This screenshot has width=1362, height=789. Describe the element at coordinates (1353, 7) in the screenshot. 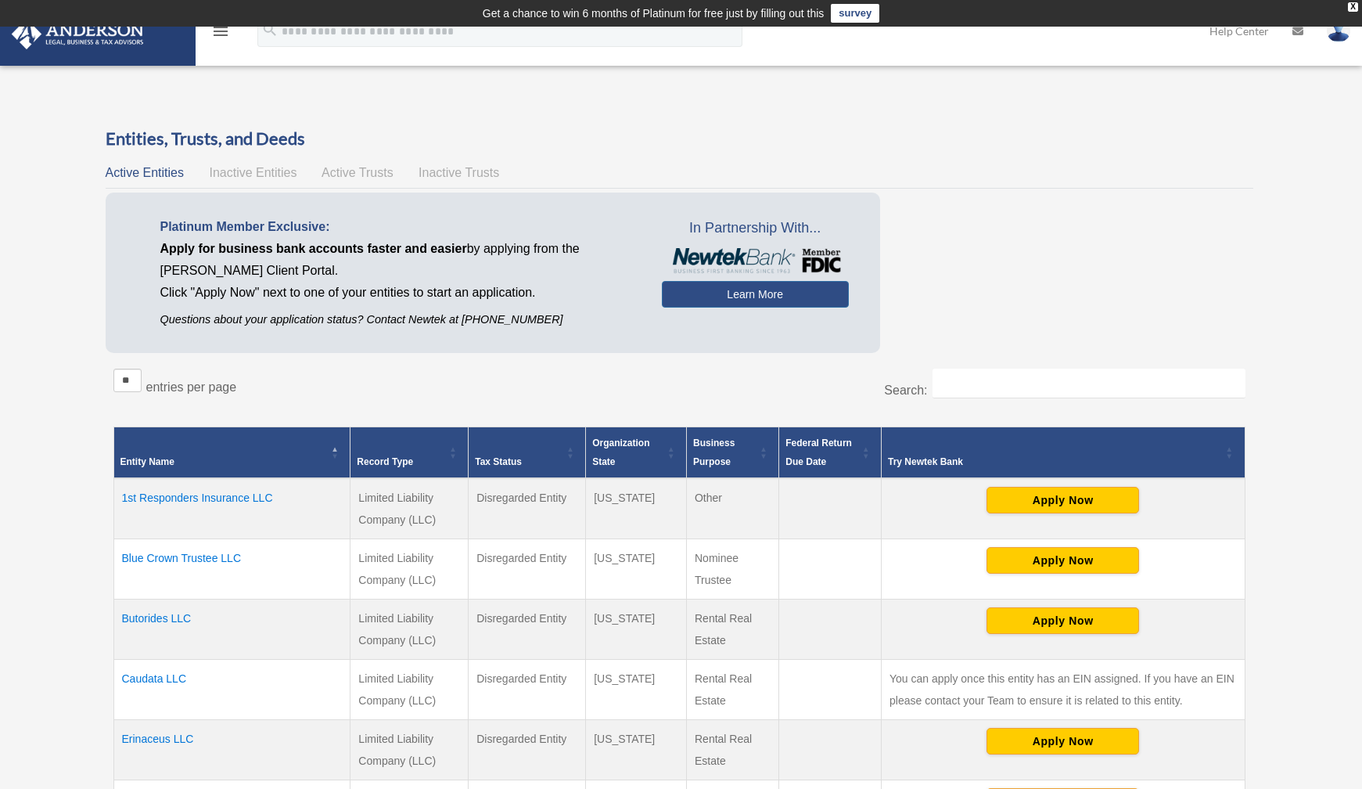

I see `div: close` at that location.